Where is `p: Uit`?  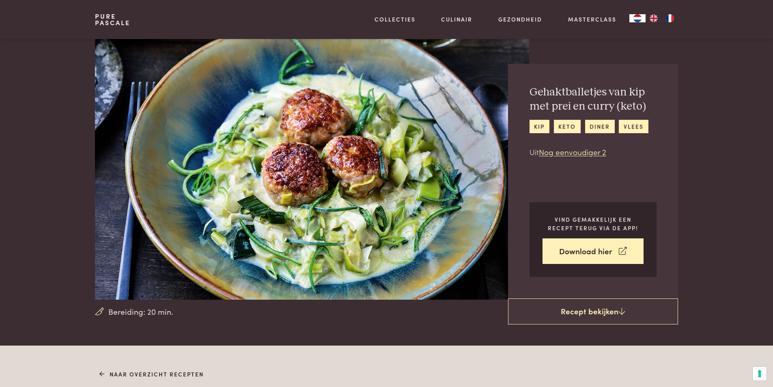
p: Uit is located at coordinates (593, 152).